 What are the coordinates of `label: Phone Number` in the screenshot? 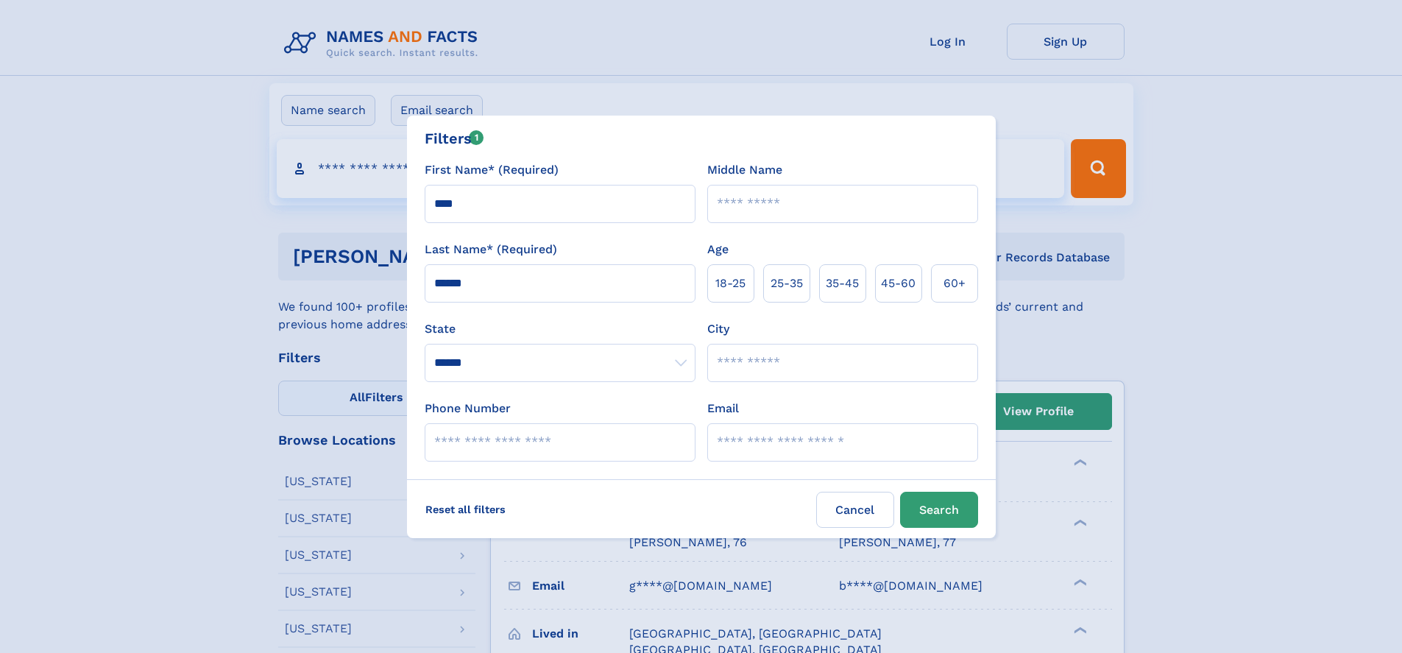 It's located at (467, 409).